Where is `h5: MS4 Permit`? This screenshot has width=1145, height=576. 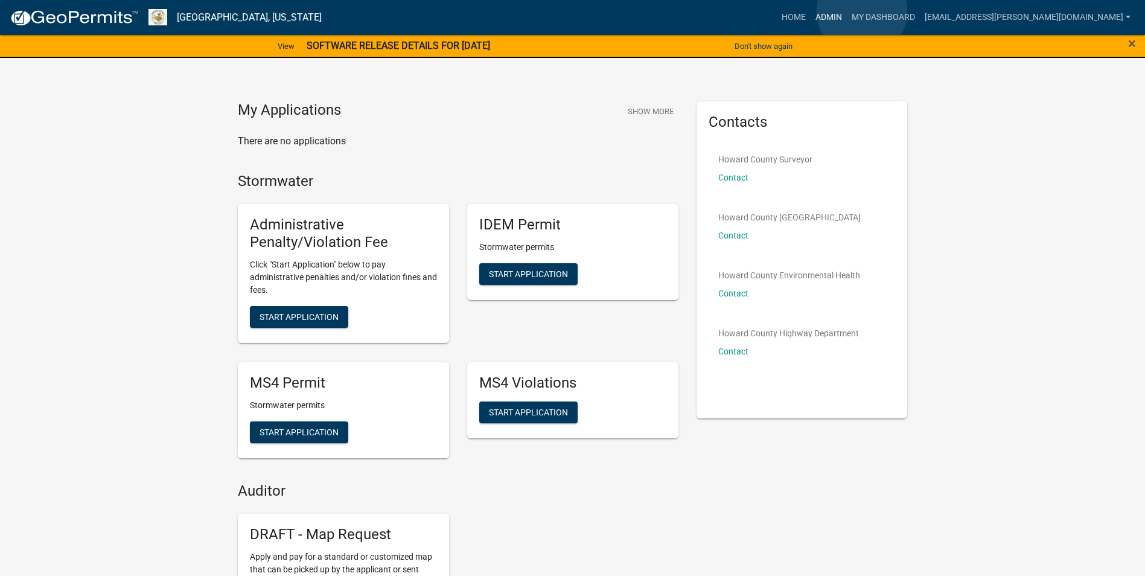
h5: MS4 Permit is located at coordinates (343, 383).